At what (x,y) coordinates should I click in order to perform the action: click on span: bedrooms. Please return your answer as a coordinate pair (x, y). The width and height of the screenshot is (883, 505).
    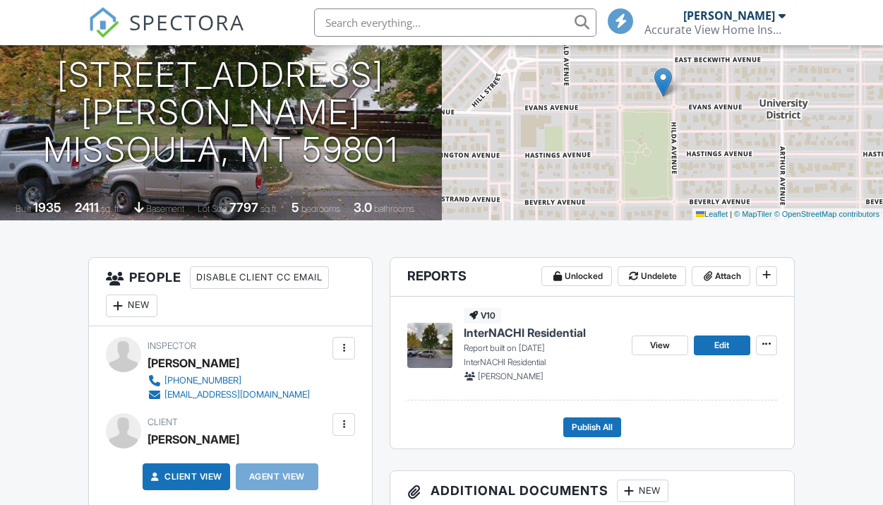
    Looking at the image, I should click on (321, 208).